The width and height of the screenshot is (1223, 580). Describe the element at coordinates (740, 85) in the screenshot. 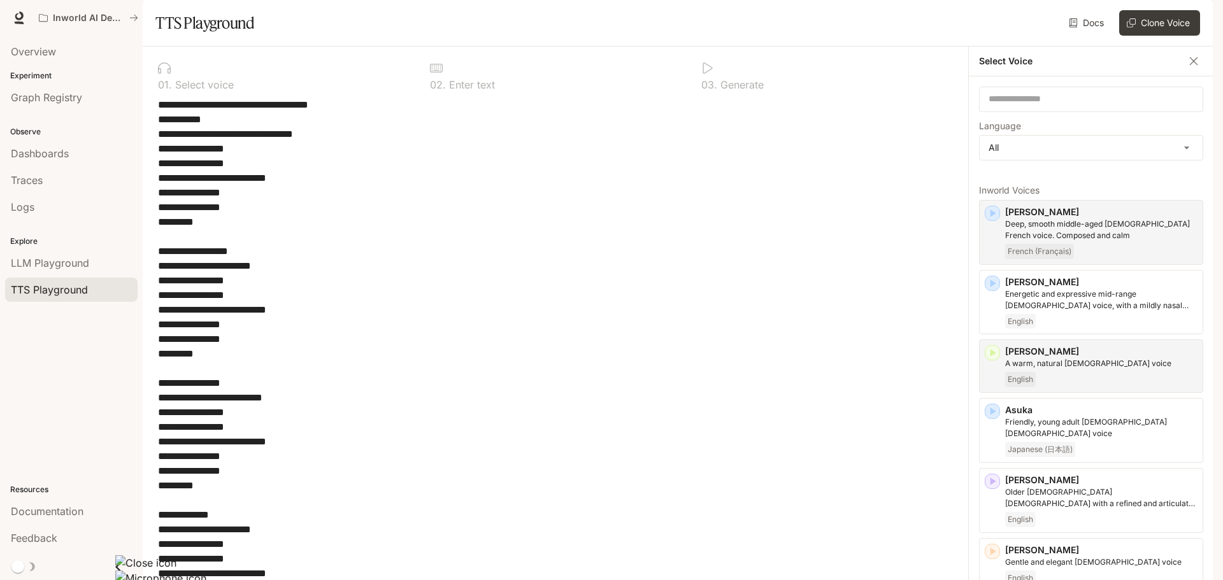

I see `p: Generate` at that location.